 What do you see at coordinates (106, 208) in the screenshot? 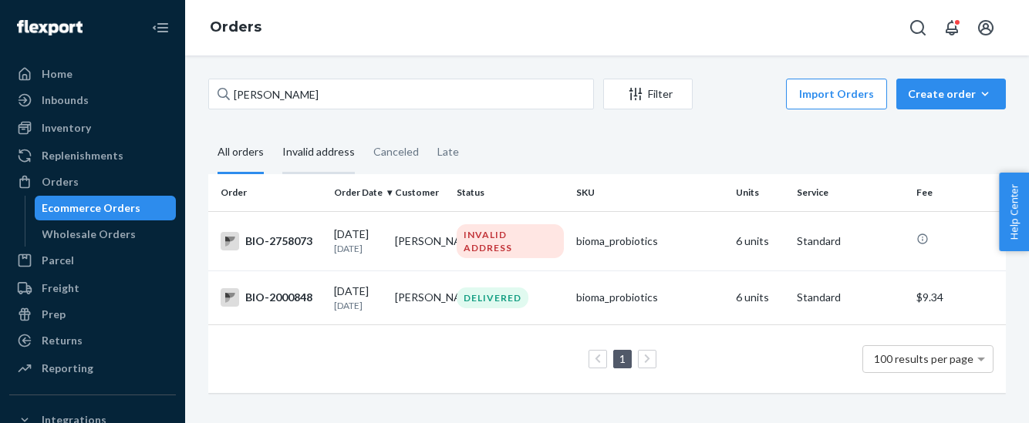
I see `a: Ecommerce Orders` at bounding box center [106, 208].